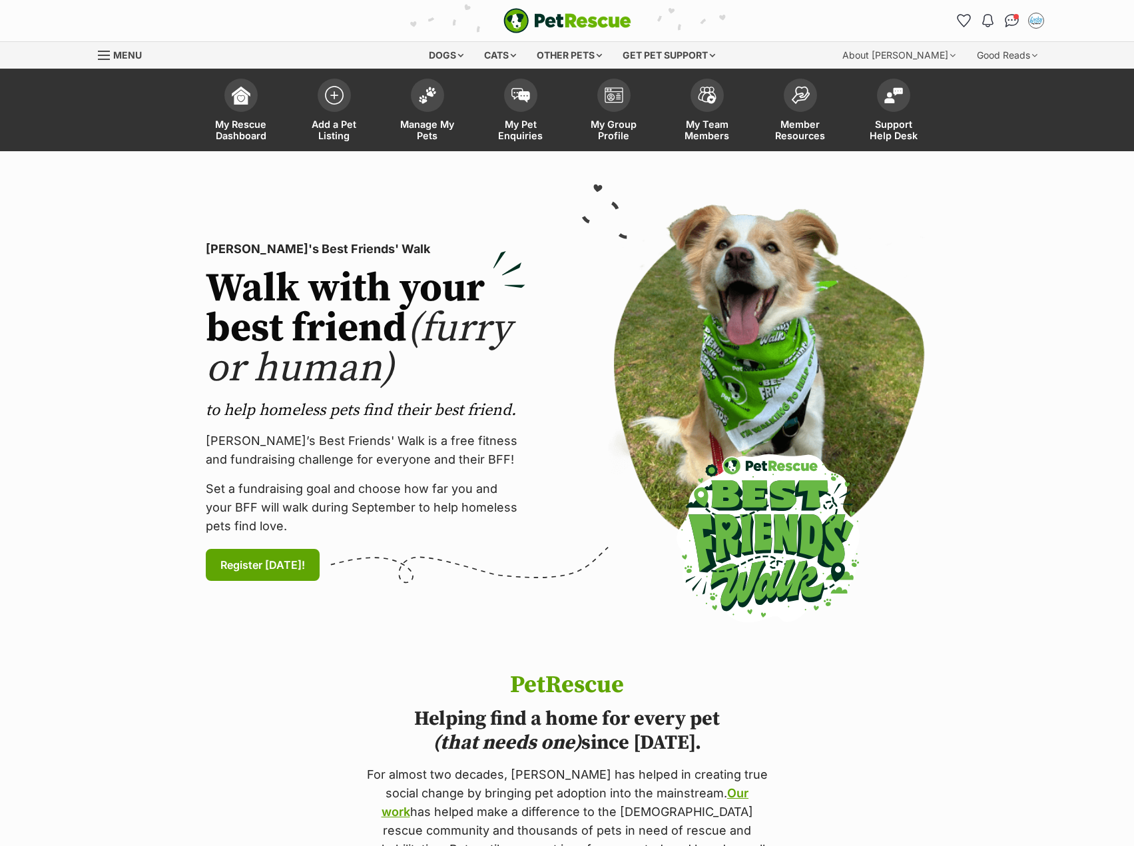 This screenshot has width=1134, height=846. I want to click on div: Good Reads, so click(1007, 55).